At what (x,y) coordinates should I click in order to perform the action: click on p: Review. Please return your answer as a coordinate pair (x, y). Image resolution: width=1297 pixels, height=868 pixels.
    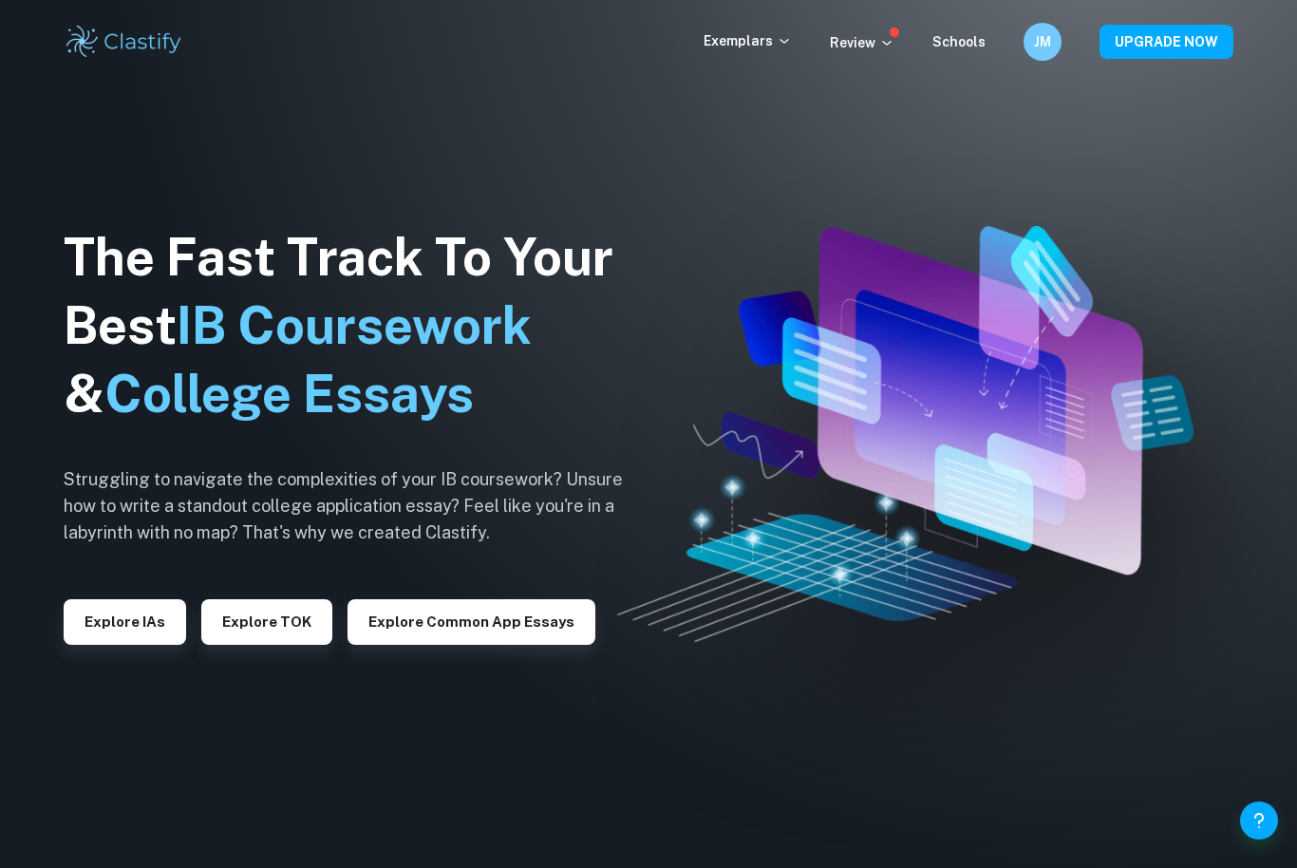
    Looking at the image, I should click on (862, 43).